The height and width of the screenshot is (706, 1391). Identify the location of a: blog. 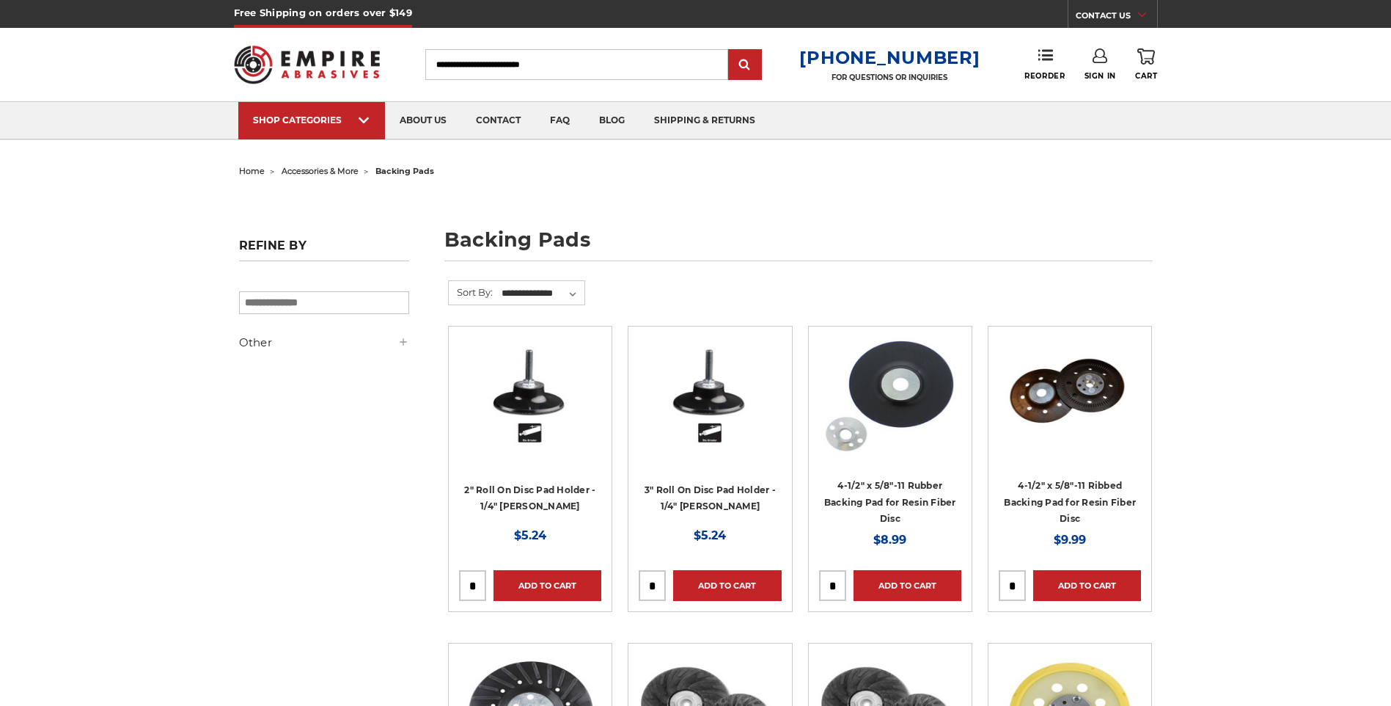
(612, 120).